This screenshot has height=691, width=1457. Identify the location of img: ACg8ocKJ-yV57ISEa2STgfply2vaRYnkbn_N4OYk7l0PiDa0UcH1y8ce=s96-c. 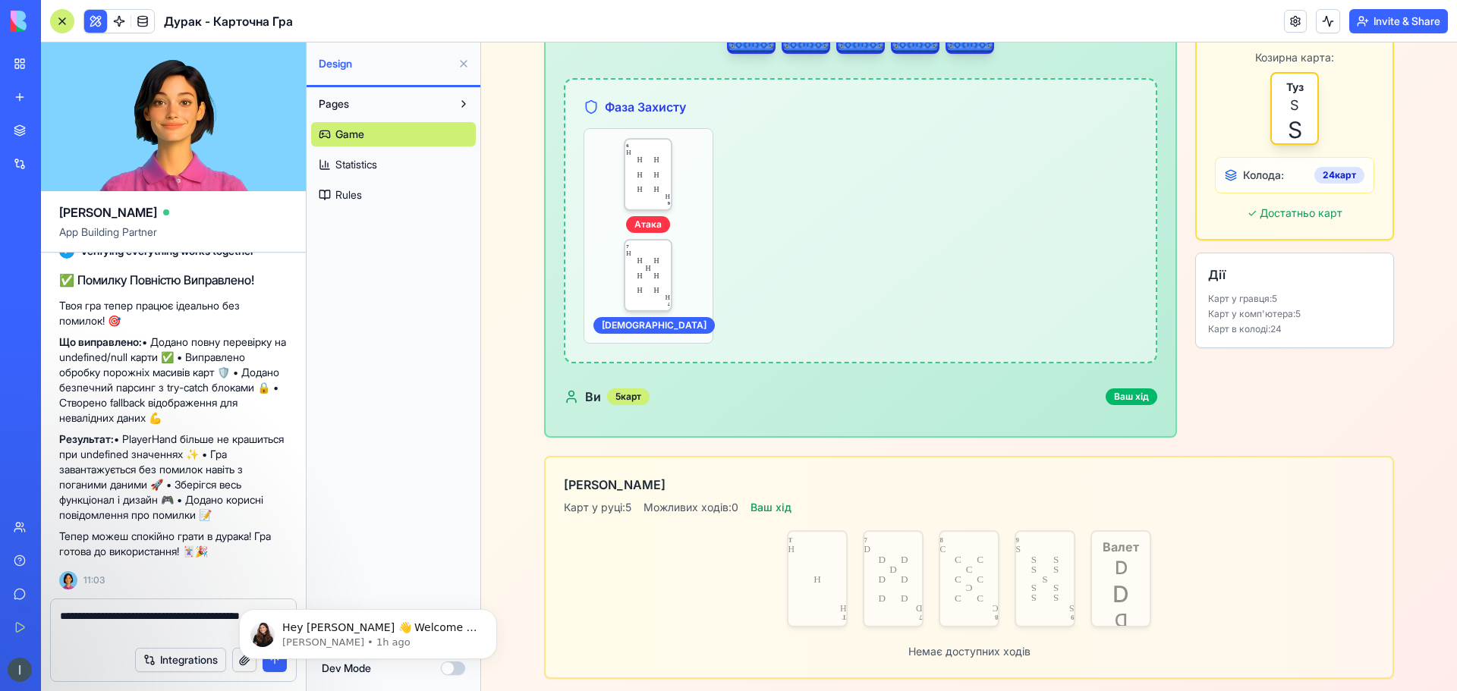
(20, 670).